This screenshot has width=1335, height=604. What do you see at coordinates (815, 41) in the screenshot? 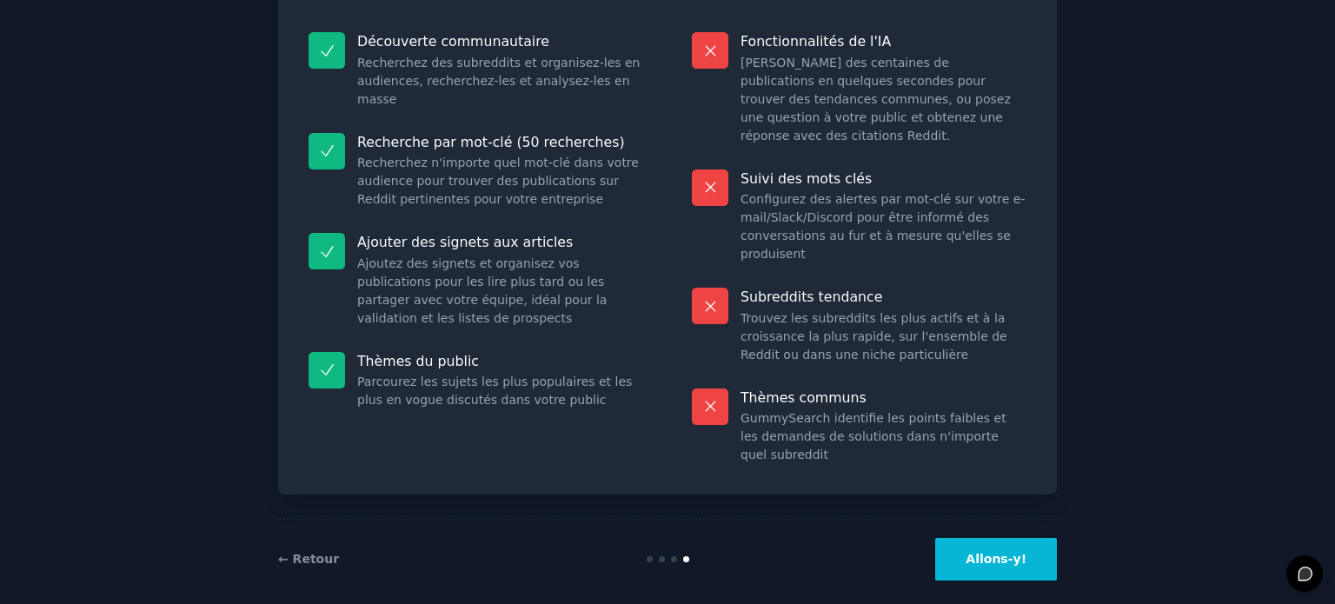
I see `font: Fonctionnalités de l'IA` at bounding box center [815, 41].